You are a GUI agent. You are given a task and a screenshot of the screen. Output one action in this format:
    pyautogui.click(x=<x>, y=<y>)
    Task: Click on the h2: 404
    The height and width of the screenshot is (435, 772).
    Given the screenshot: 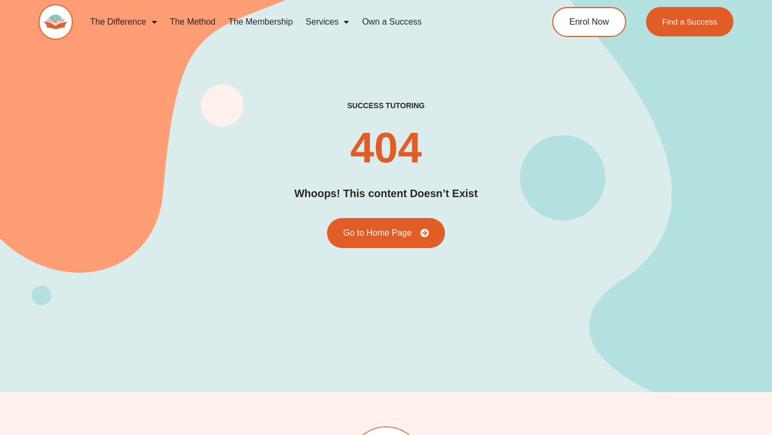 What is the action you would take?
    pyautogui.click(x=386, y=148)
    